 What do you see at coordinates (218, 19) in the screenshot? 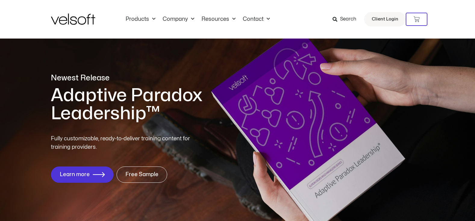
I see `a: ResourcesMenu Toggle` at bounding box center [218, 19].